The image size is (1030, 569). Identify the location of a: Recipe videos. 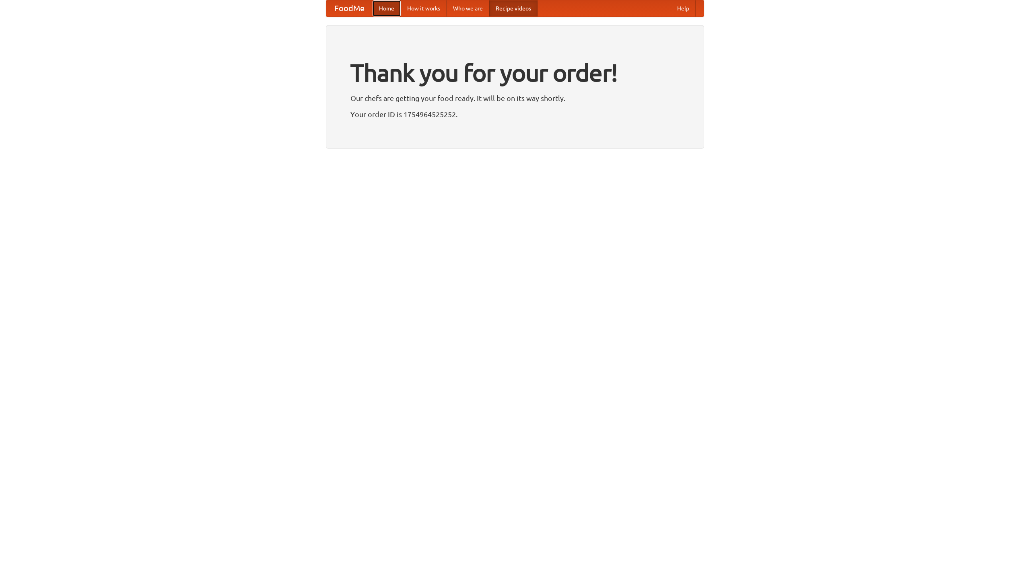
(513, 8).